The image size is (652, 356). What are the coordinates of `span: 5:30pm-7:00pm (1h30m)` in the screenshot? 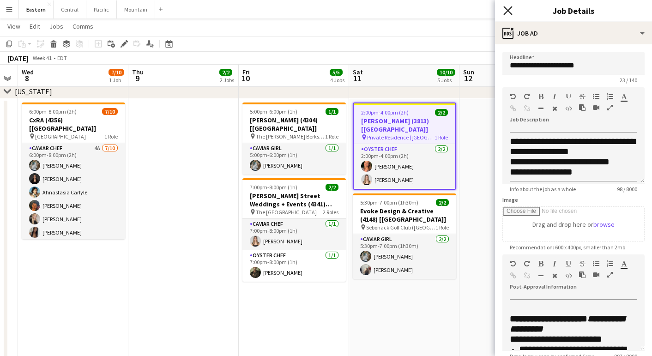 It's located at (389, 202).